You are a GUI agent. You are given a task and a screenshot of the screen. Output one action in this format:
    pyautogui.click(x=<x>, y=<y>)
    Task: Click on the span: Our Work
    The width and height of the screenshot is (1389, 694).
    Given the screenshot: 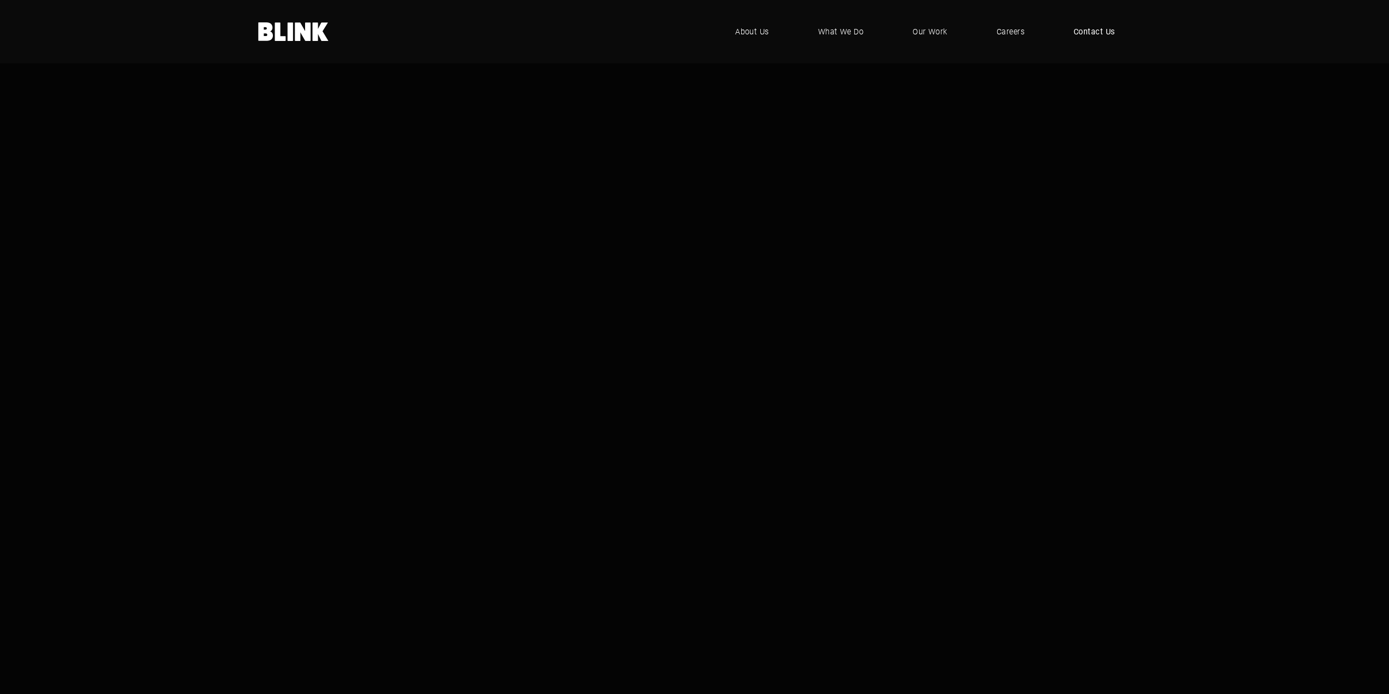 What is the action you would take?
    pyautogui.click(x=930, y=32)
    